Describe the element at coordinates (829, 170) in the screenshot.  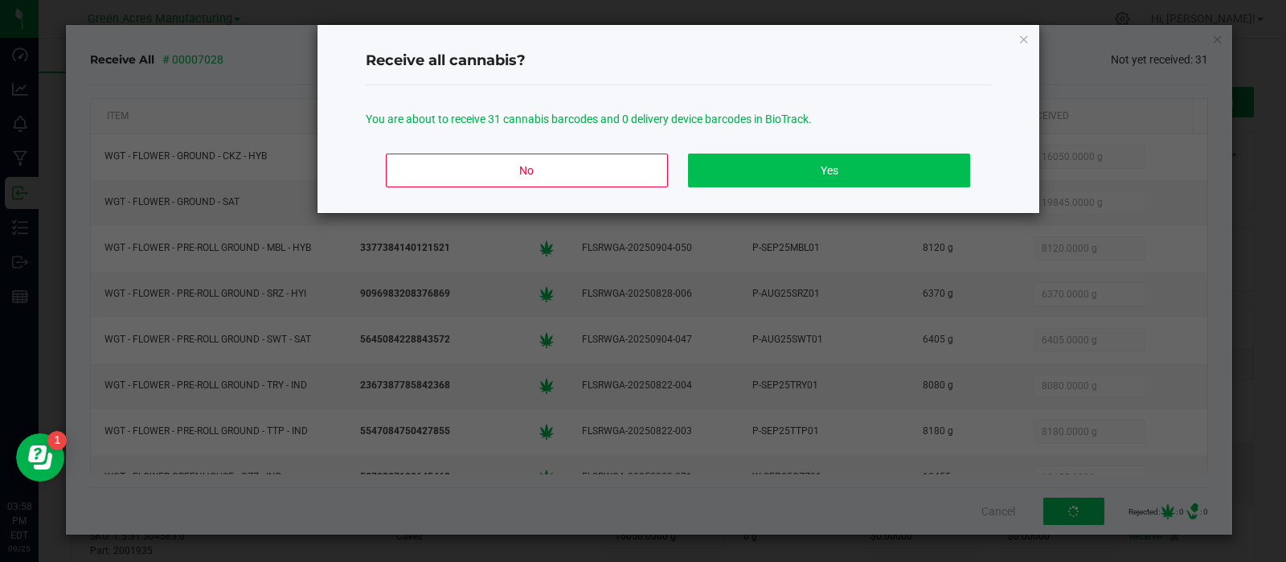
I see `button: Yes` at that location.